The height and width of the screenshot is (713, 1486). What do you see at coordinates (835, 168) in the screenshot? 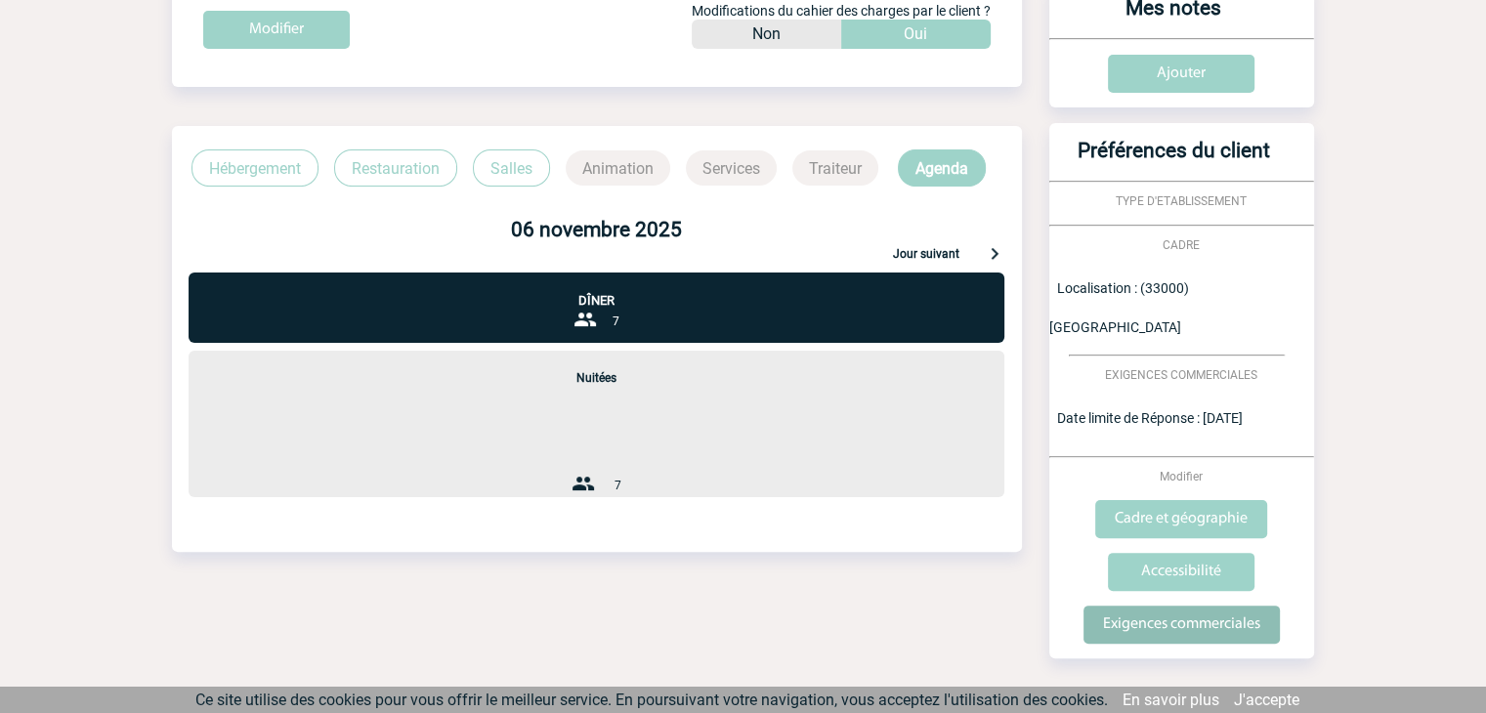
I see `p: Traiteur` at bounding box center [835, 168].